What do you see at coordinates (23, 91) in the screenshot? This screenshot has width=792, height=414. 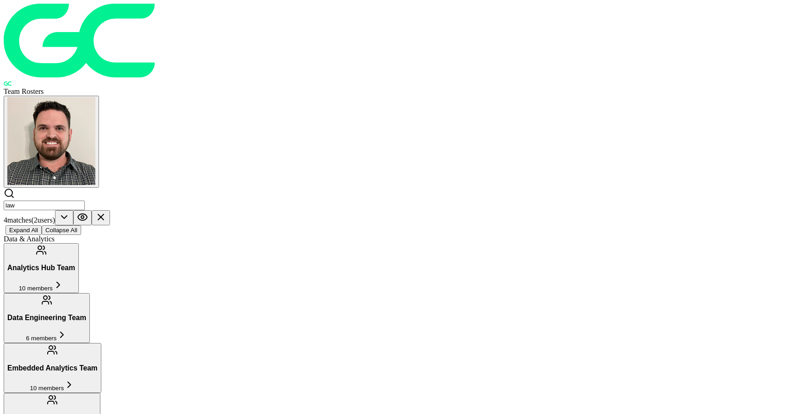 I see `span: Team Rosters` at bounding box center [23, 91].